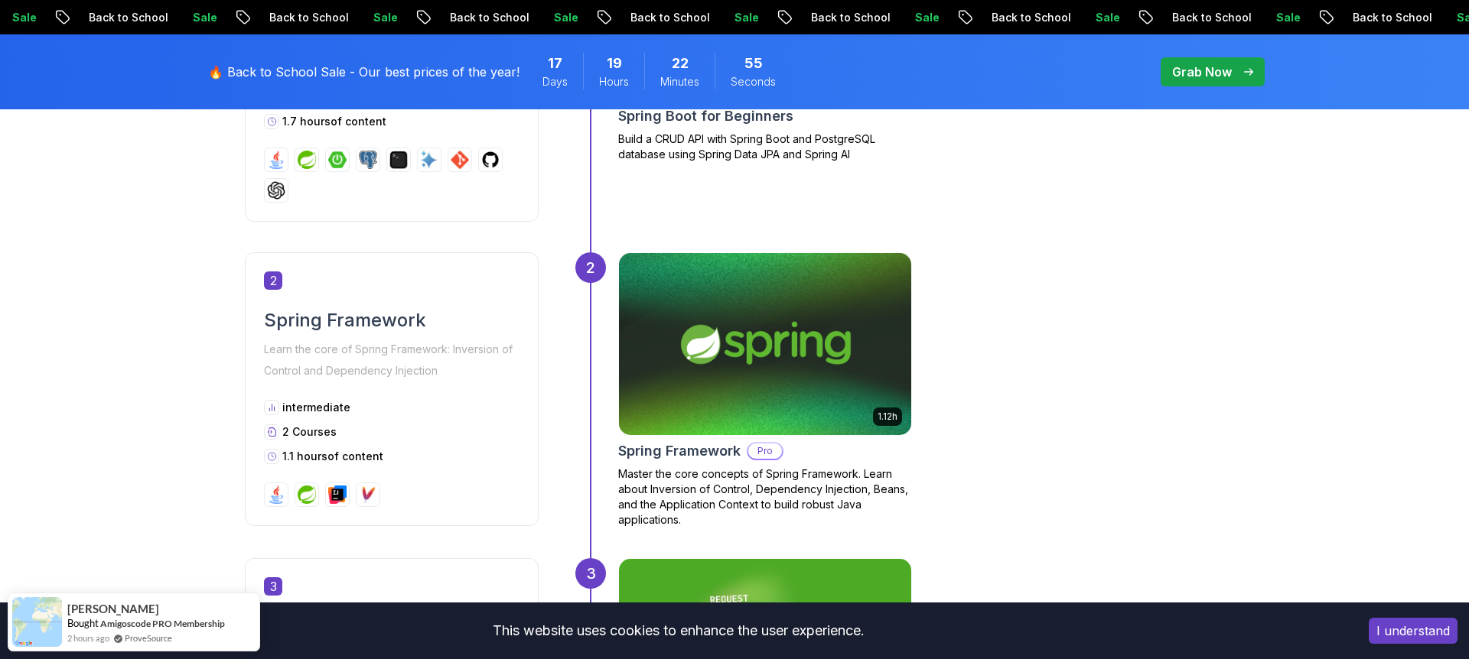 The height and width of the screenshot is (659, 1469). I want to click on span: Minutes, so click(679, 82).